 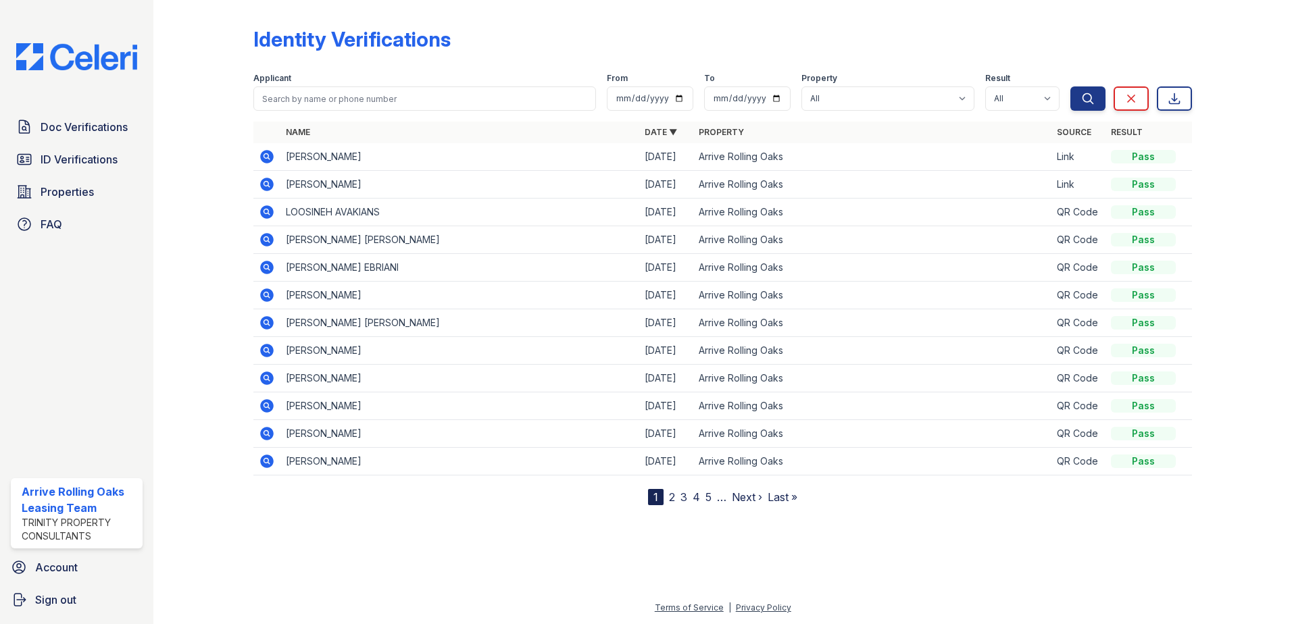 What do you see at coordinates (76, 127) in the screenshot?
I see `a: Doc Verifications` at bounding box center [76, 127].